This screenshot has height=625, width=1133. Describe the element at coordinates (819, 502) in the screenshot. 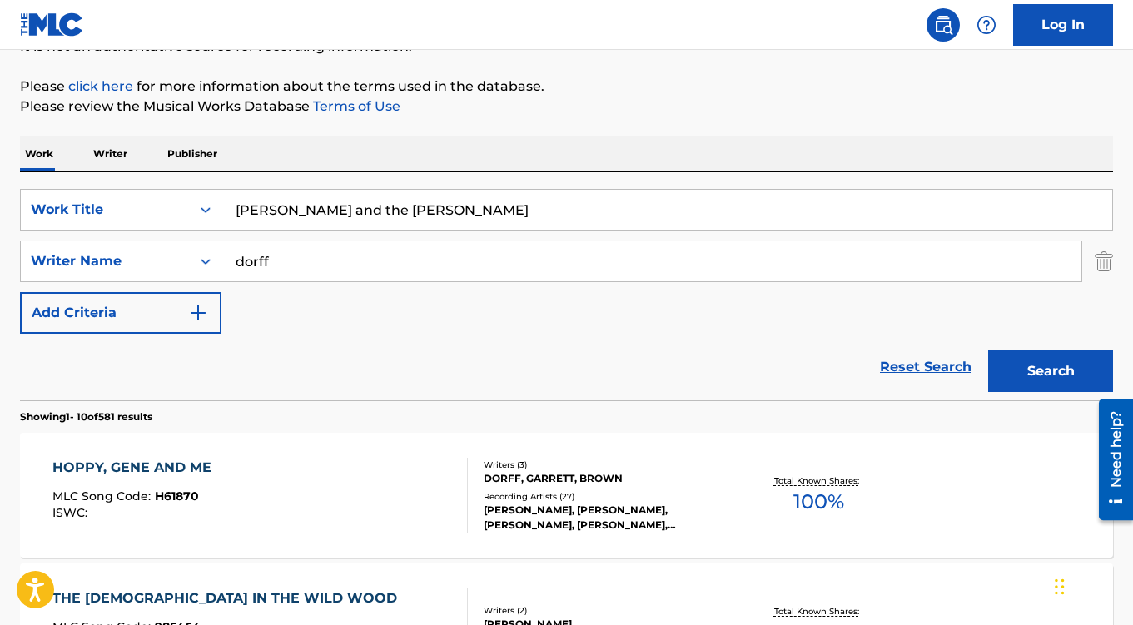

I see `span: 100 %` at that location.